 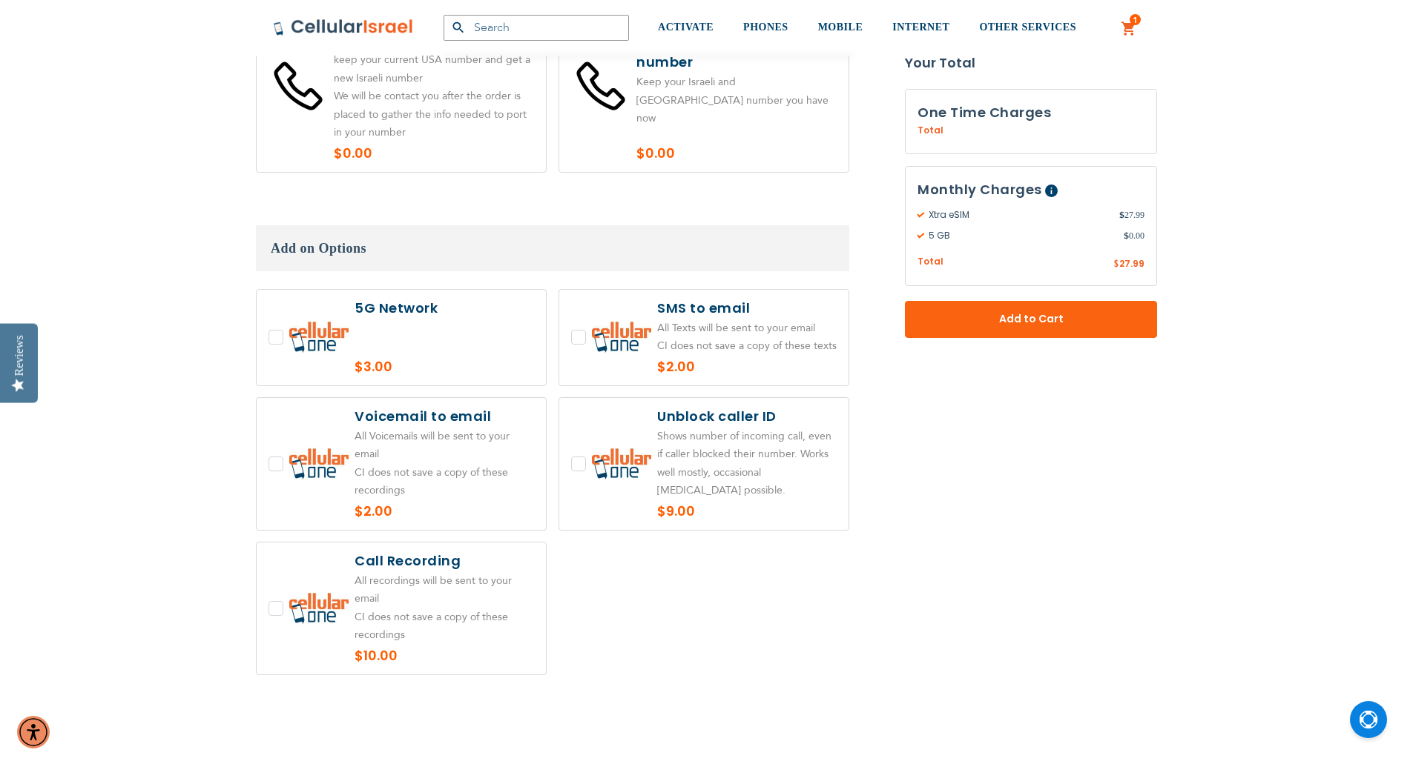 I want to click on strong: Your Total, so click(x=1031, y=63).